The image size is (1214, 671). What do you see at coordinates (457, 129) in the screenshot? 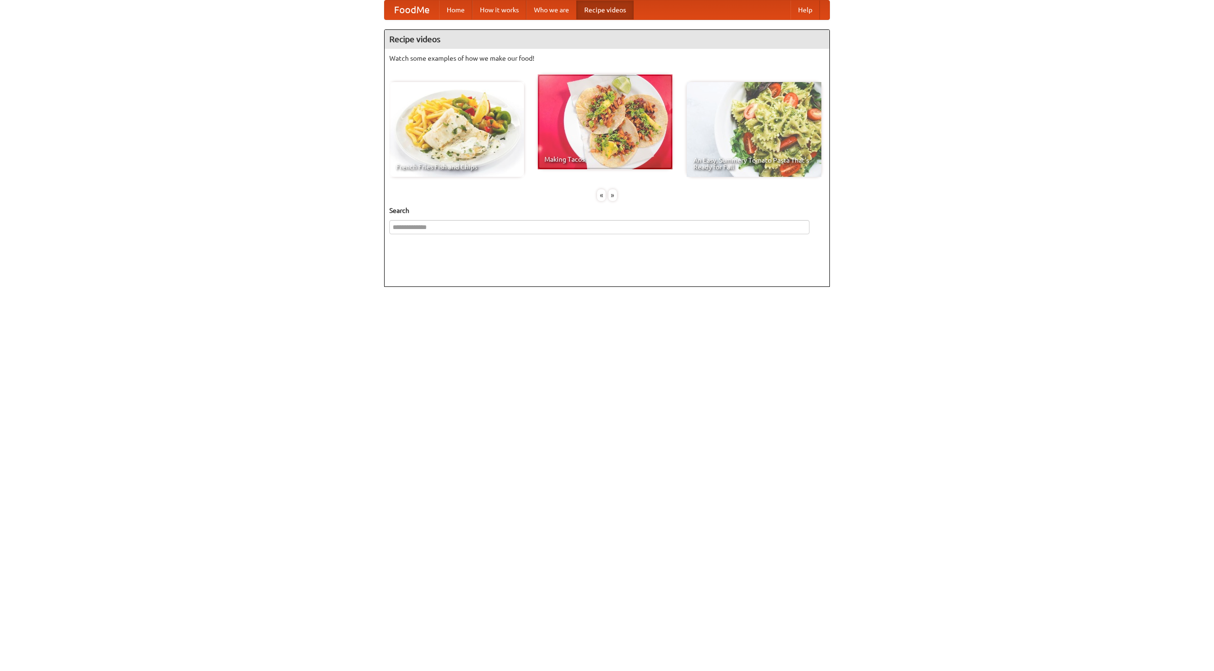
I see `a: French Fries Fish and Chips` at bounding box center [457, 129].